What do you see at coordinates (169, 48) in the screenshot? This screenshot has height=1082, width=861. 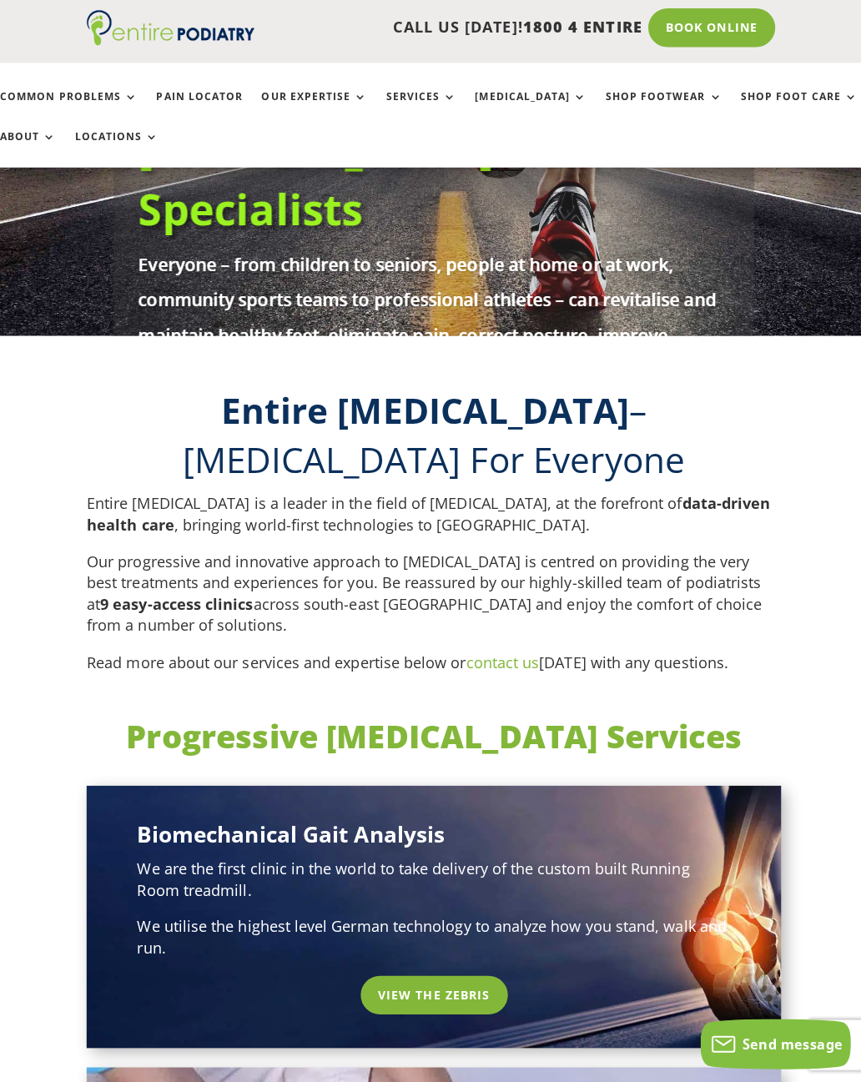 I see `a: Entire Podiatry` at bounding box center [169, 48].